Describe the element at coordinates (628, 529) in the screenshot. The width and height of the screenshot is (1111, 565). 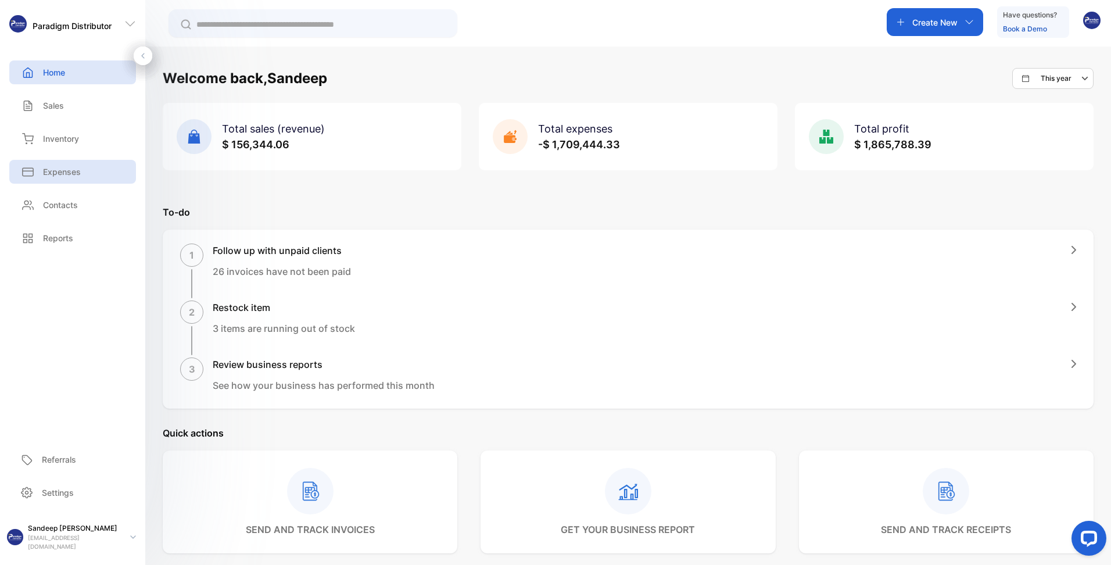
I see `p: get your business report` at that location.